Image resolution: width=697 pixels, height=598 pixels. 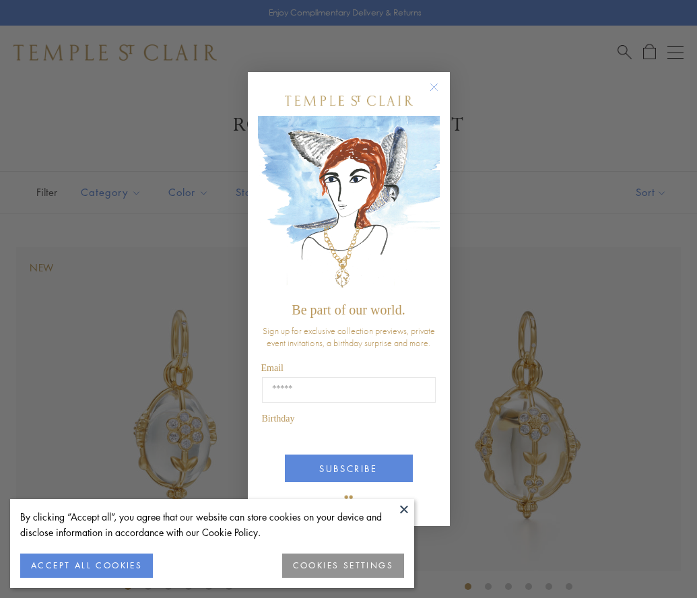 What do you see at coordinates (349, 499) in the screenshot?
I see `img: TSC` at bounding box center [349, 499].